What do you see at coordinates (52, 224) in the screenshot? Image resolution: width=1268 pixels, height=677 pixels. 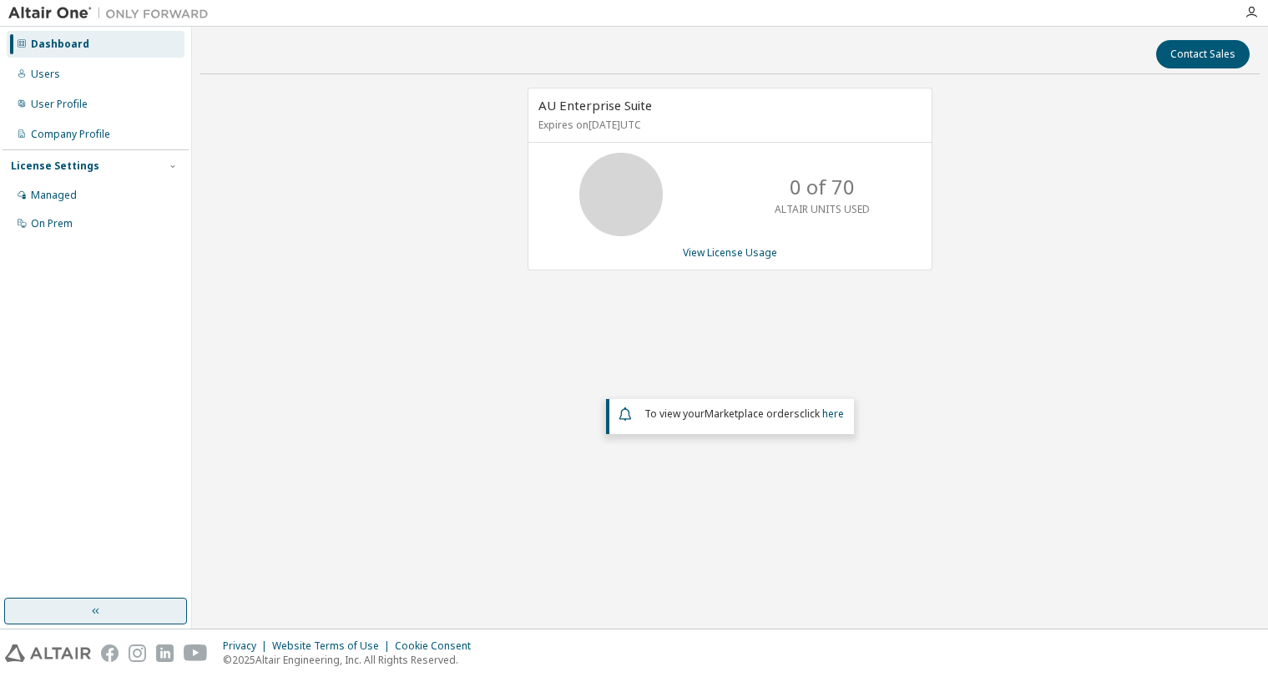 I see `div: On Prem` at bounding box center [52, 224].